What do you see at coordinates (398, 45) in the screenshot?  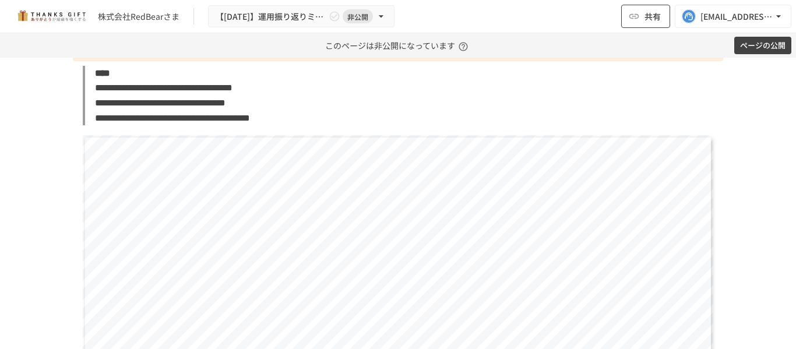 I see `p: このページは非公開になっています` at bounding box center [398, 45].